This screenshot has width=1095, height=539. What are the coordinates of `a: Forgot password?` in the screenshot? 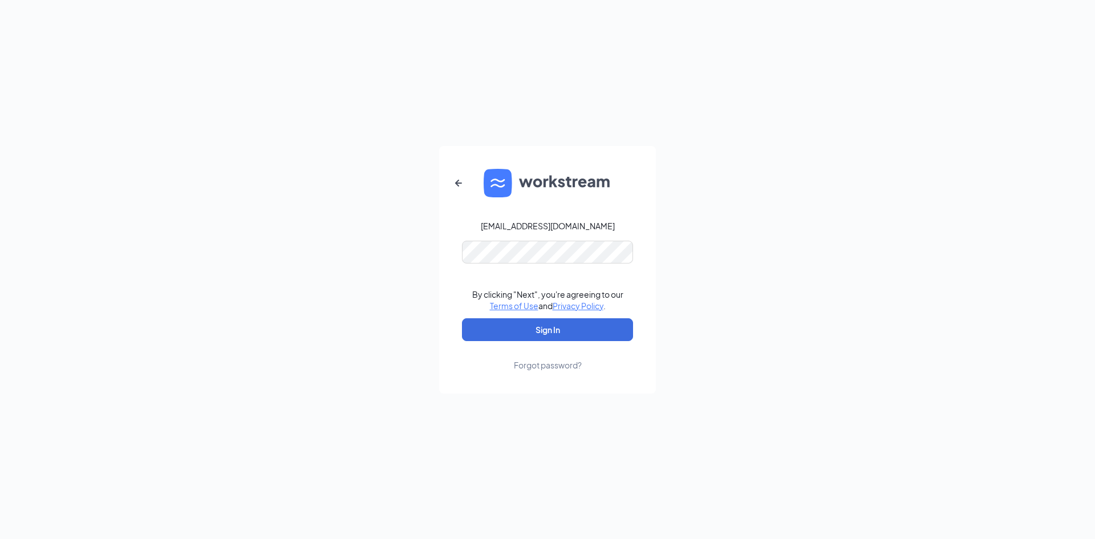 It's located at (548, 356).